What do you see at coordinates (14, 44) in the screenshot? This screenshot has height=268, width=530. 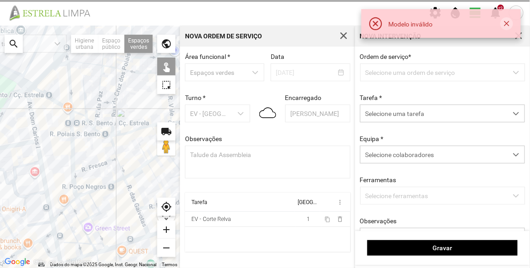 I see `div: search` at bounding box center [14, 44].